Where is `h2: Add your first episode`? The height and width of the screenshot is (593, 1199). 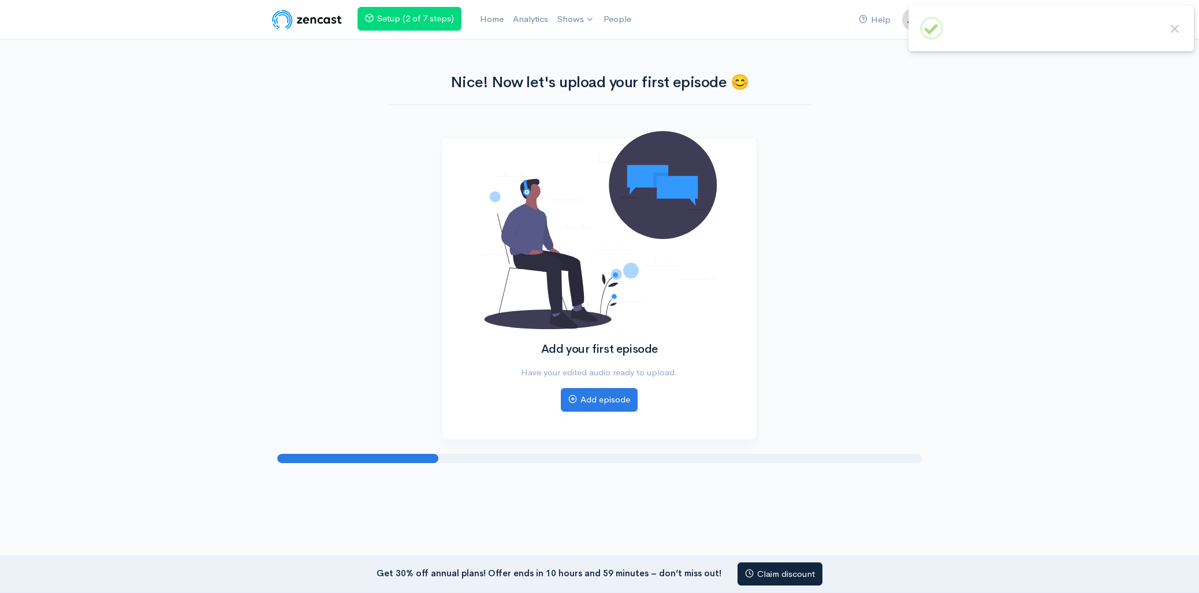 h2: Add your first episode is located at coordinates (599, 350).